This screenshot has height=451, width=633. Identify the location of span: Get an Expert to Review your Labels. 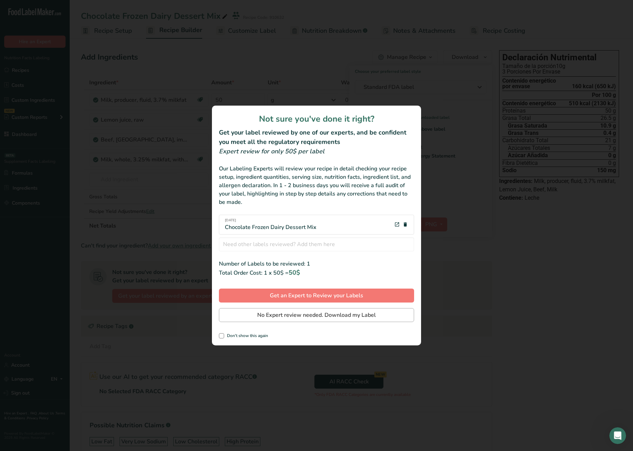
(316, 296).